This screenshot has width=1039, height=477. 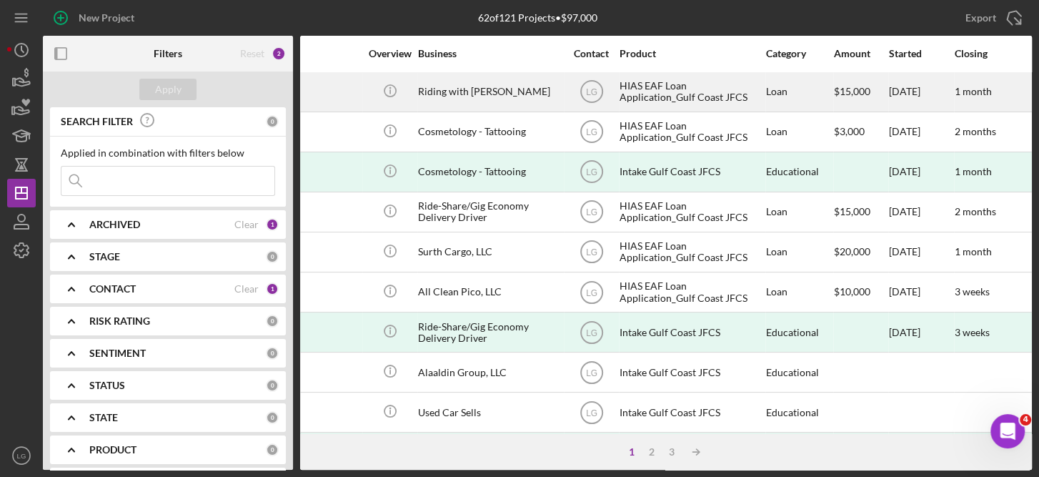 What do you see at coordinates (104, 257) in the screenshot?
I see `b: STAGE` at bounding box center [104, 257].